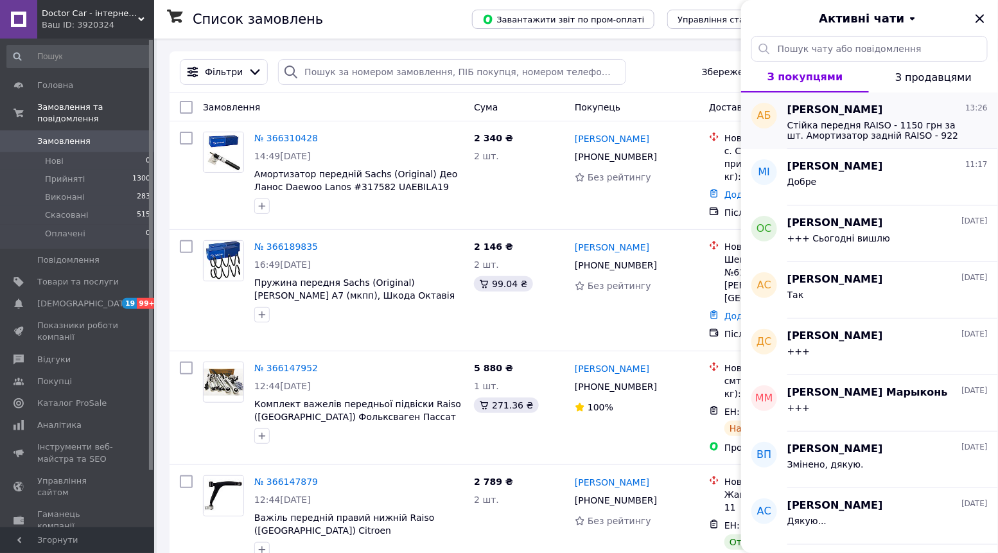 The height and width of the screenshot is (553, 998). I want to click on span: З покупцями, so click(806, 76).